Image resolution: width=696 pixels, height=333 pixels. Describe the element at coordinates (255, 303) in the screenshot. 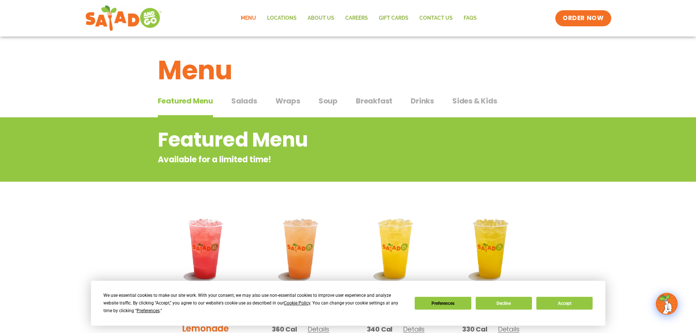

I see `div: We use essential cookies to make our site work. With your consent, we may also use non-essential ...` at that location.